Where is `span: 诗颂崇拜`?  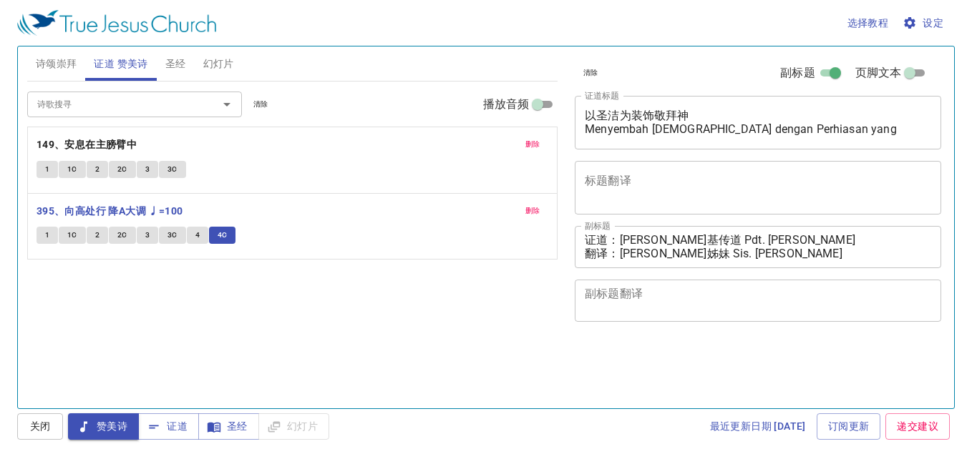 span: 诗颂崇拜 is located at coordinates (57, 64).